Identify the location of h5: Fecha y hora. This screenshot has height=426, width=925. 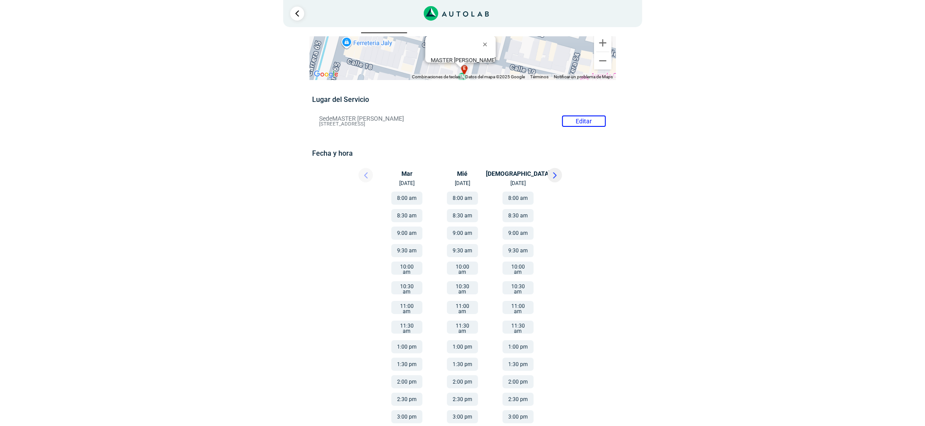
(462, 153).